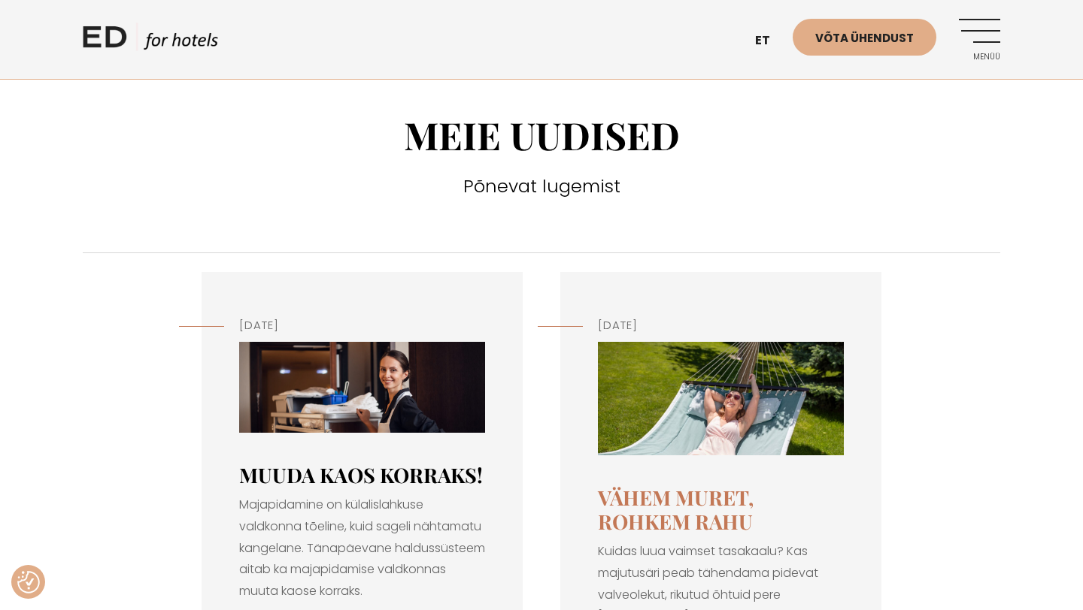 The image size is (1083, 610). Describe the element at coordinates (864, 37) in the screenshot. I see `a: Võta ühendust` at that location.